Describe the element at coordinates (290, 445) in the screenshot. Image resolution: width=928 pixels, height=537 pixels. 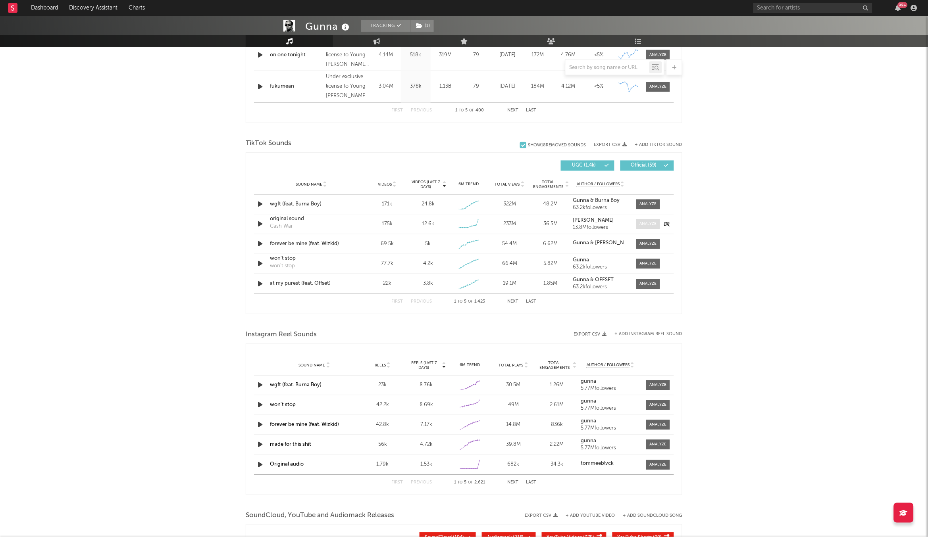
I see `a: made for this shit` at that location.